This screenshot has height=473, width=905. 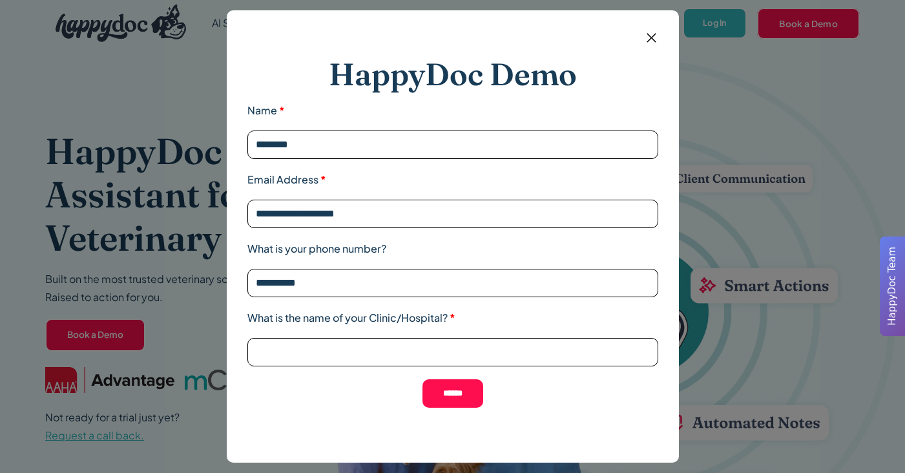 I want to click on h2: HappyDoc Demo, so click(x=453, y=74).